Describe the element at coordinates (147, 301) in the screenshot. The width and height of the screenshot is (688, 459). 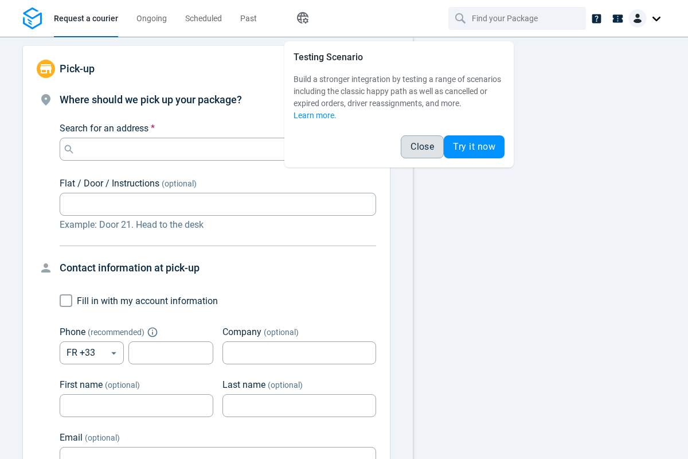
I see `span: Fill in with my account information` at that location.